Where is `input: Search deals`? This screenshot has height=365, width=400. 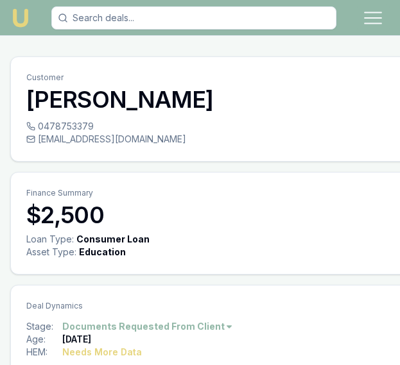
input: Search deals is located at coordinates (194, 18).